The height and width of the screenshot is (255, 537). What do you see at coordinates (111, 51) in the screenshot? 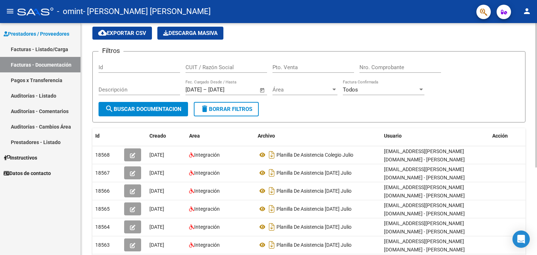
I see `h3: Filtros` at bounding box center [111, 51].